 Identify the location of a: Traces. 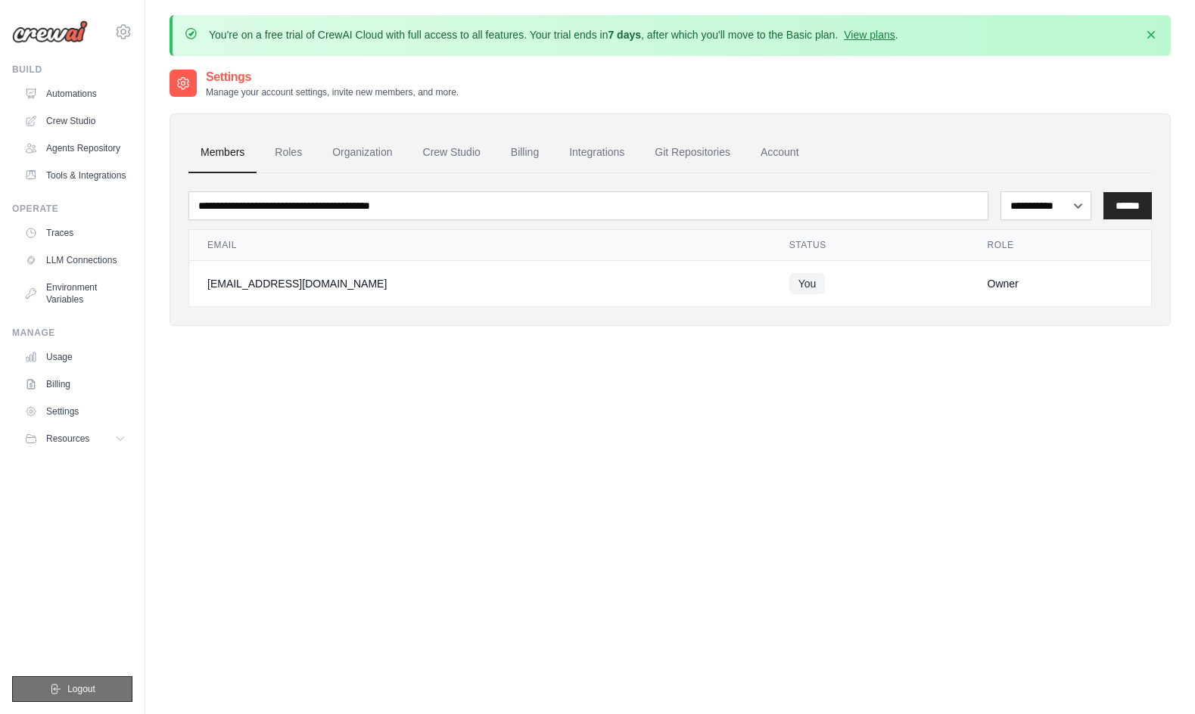
(75, 233).